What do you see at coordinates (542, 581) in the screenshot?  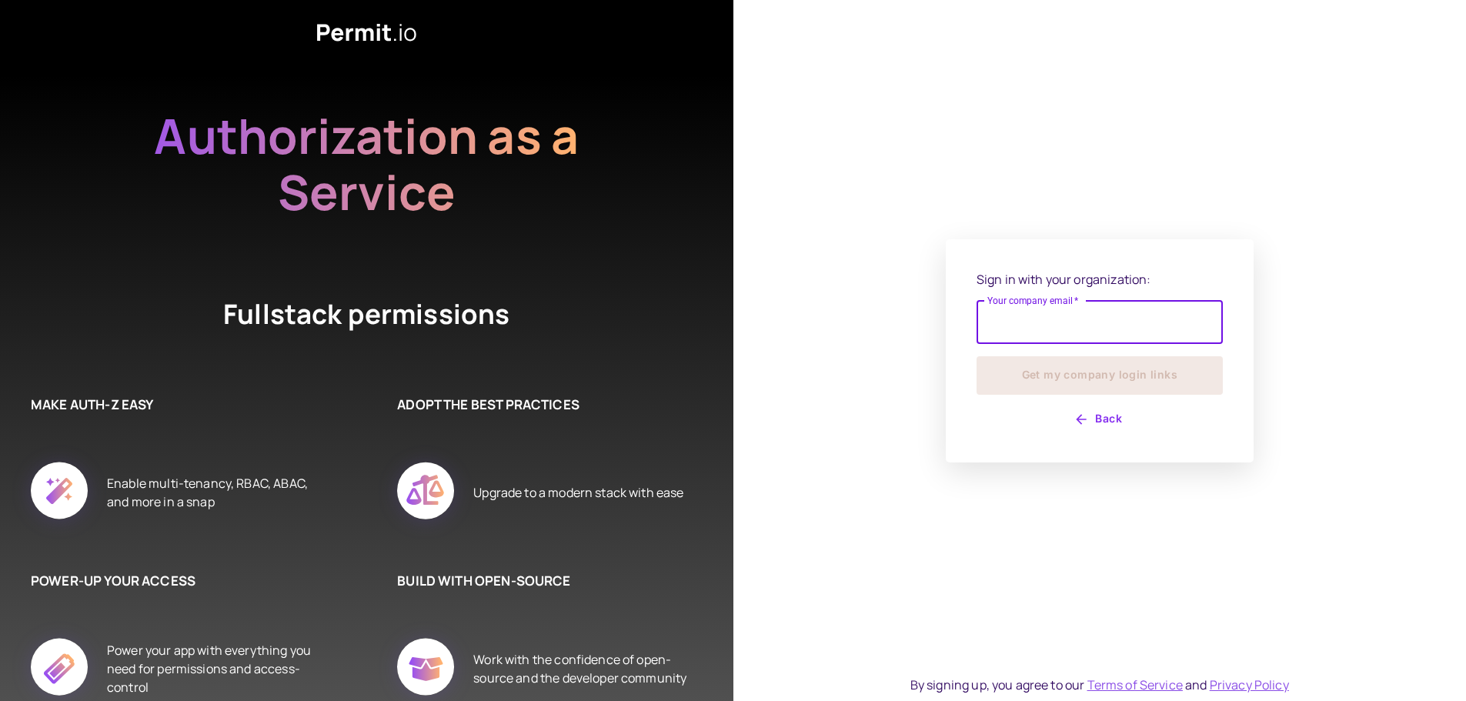 I see `h6: BUILD WITH OPEN-SOURCE` at bounding box center [542, 581].